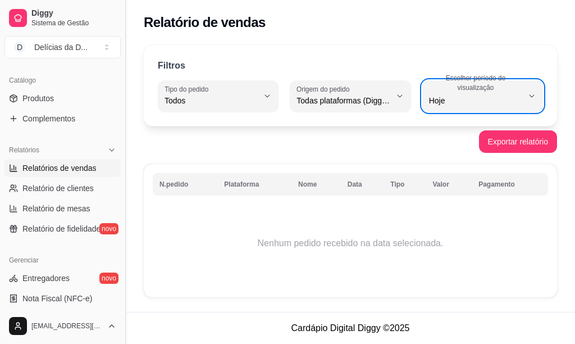 The height and width of the screenshot is (344, 575). What do you see at coordinates (510, 184) in the screenshot?
I see `th: Pagamento` at bounding box center [510, 184].